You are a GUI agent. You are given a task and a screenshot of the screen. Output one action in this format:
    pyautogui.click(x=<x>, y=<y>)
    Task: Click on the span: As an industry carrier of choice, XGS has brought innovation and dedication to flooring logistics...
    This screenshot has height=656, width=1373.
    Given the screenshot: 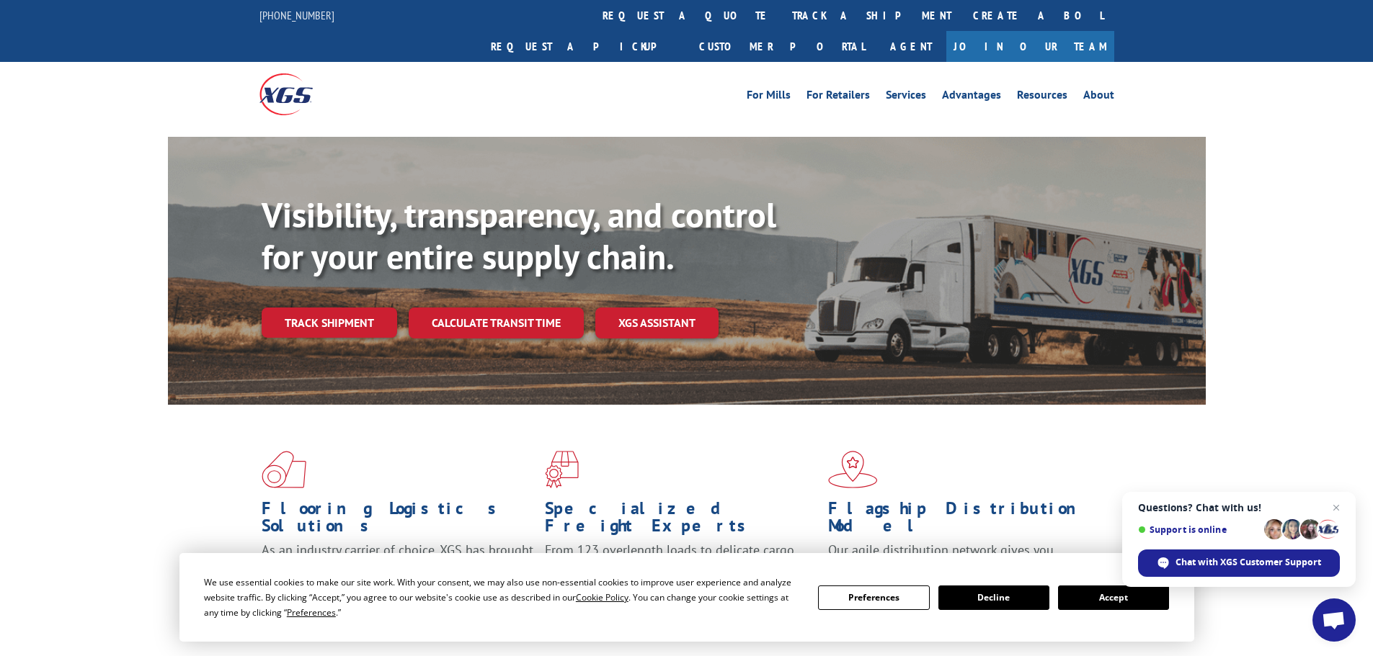 What is the action you would take?
    pyautogui.click(x=397, y=567)
    